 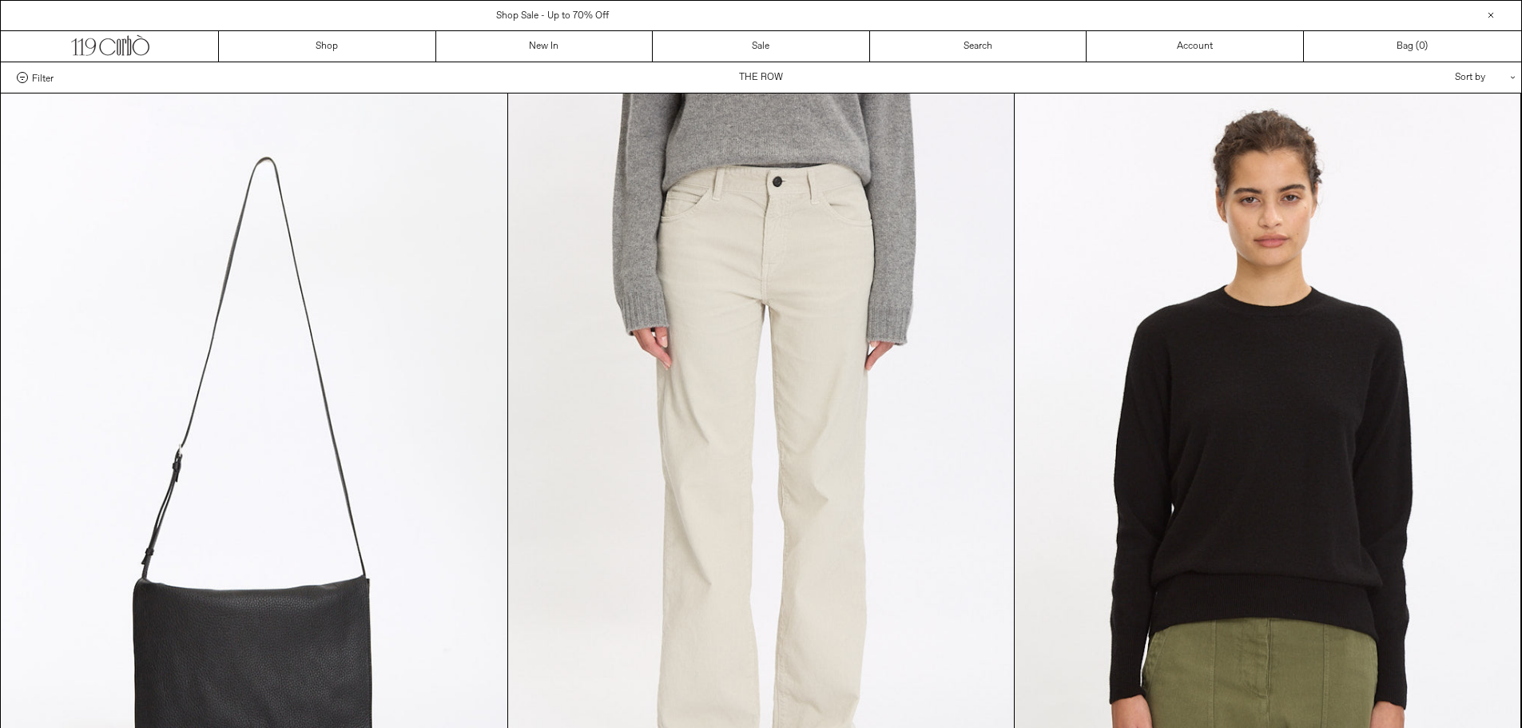 What do you see at coordinates (1413, 46) in the screenshot?
I see `a: Bag ()` at bounding box center [1413, 46].